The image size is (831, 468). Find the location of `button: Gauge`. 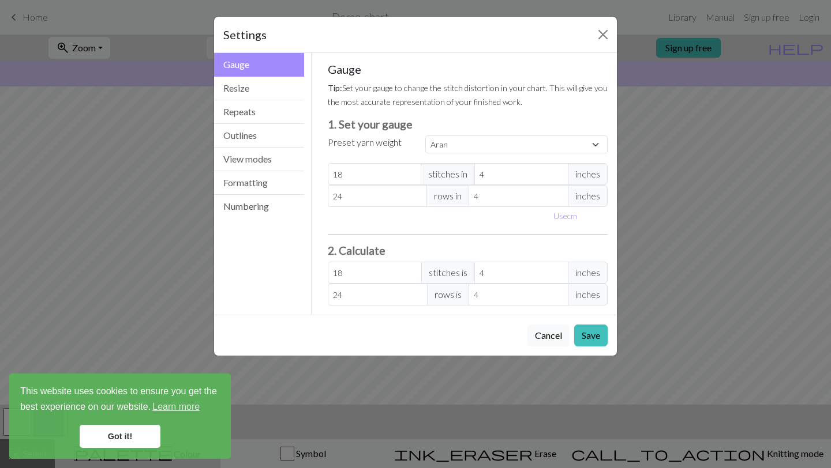

button: Gauge is located at coordinates (259, 65).